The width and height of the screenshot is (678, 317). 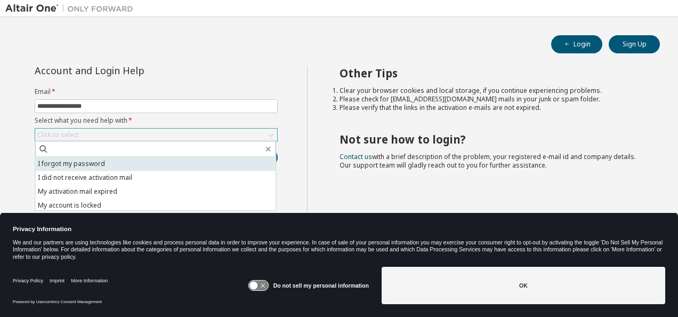 I want to click on li: I forgot my password, so click(x=155, y=164).